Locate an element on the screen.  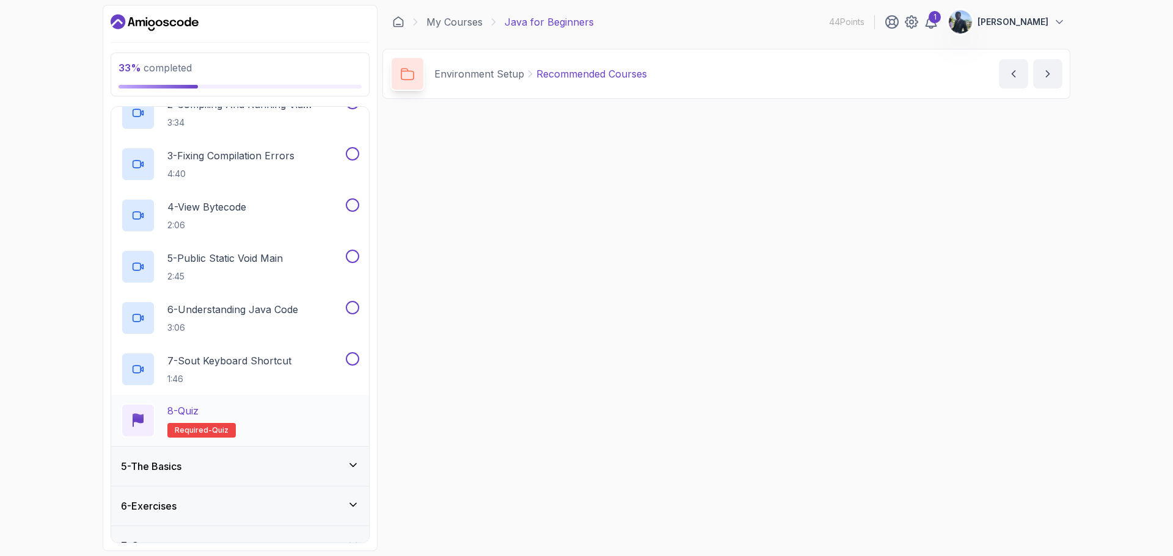
button: 6-Understanding Java Code3:06 is located at coordinates (240, 318).